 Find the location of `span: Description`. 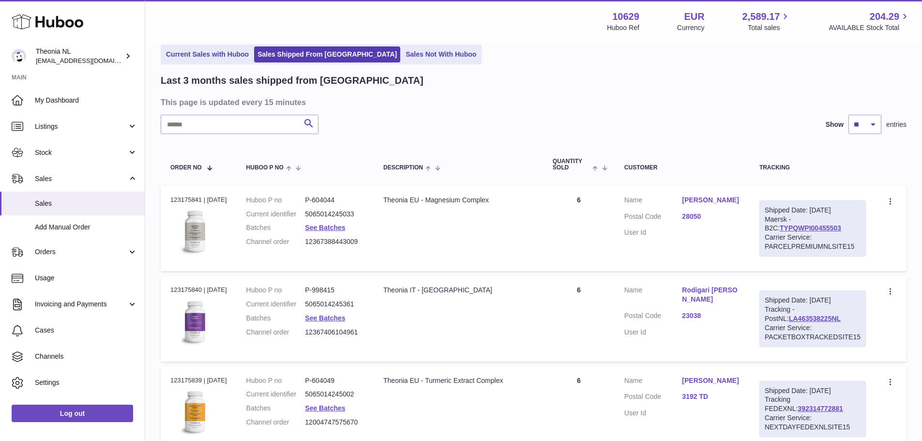

span: Description is located at coordinates (403, 167).